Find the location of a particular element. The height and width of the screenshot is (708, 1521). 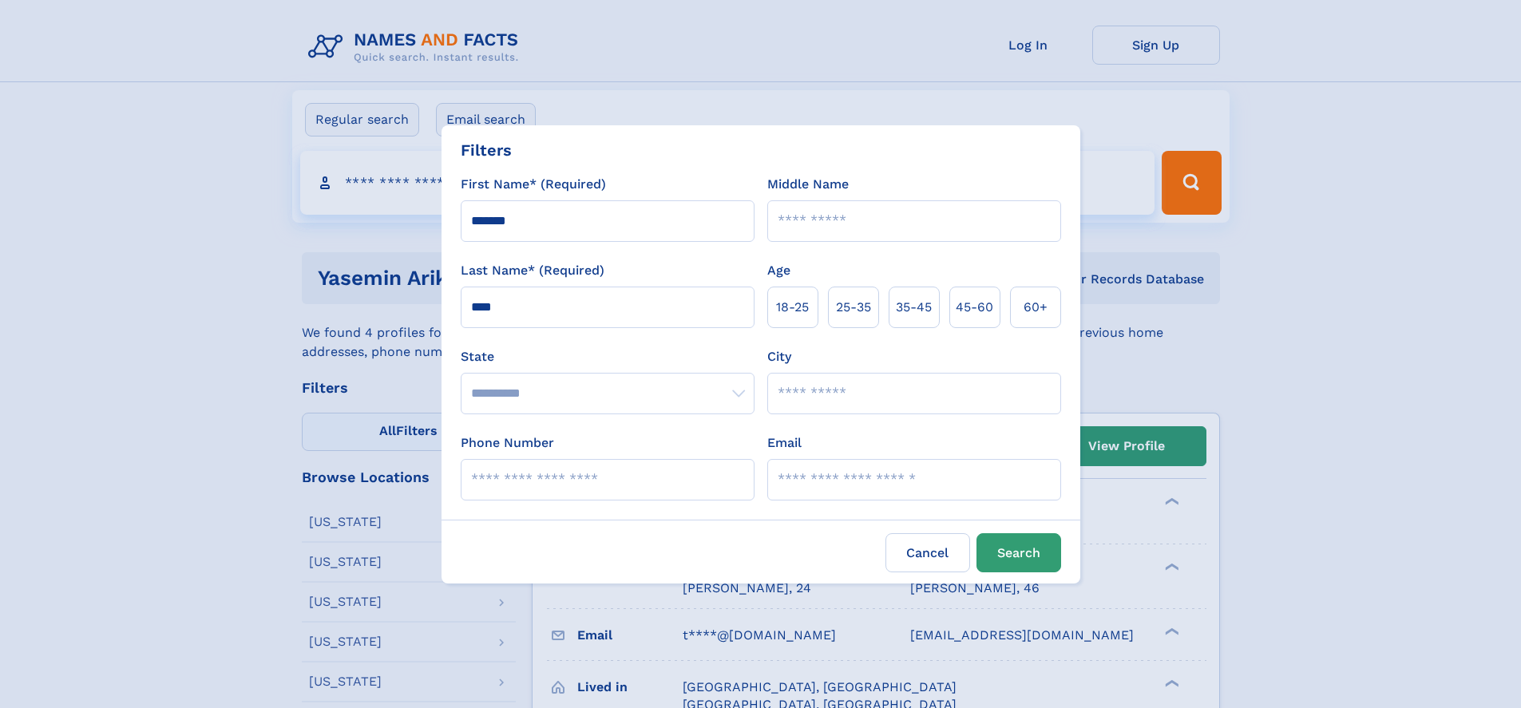

label: Last Name* (Required) is located at coordinates (533, 271).